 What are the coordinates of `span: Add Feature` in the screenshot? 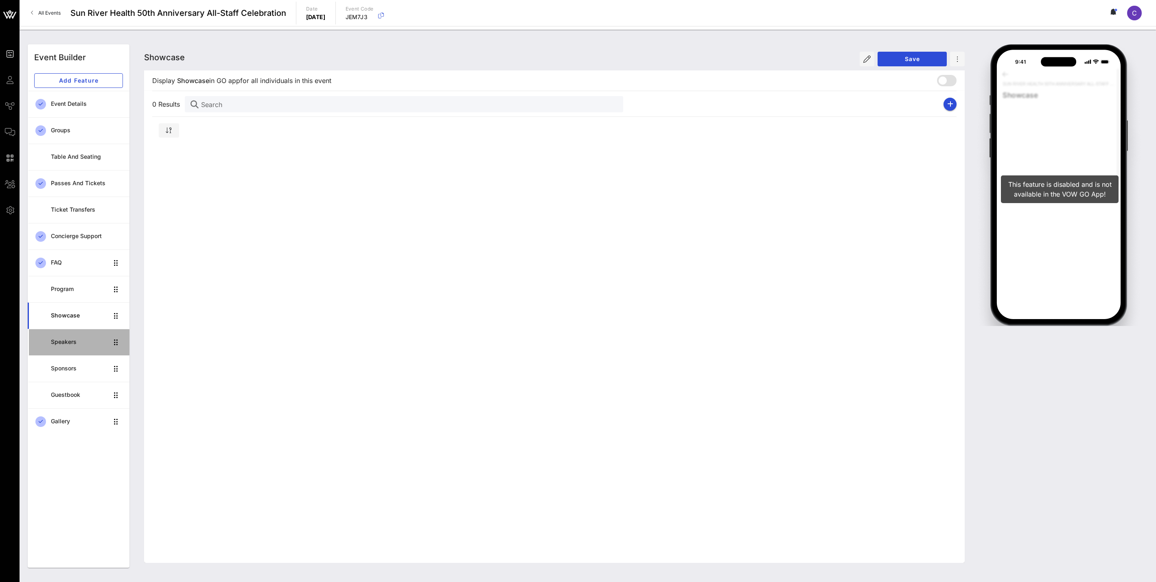 It's located at (79, 80).